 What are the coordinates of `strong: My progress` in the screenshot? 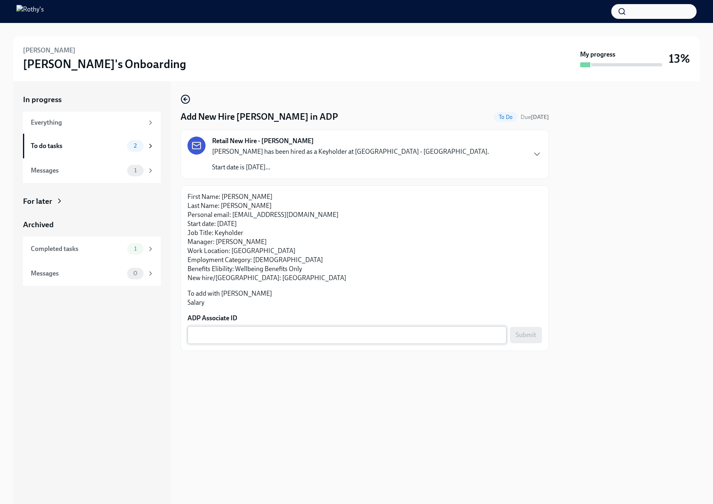 It's located at (598, 55).